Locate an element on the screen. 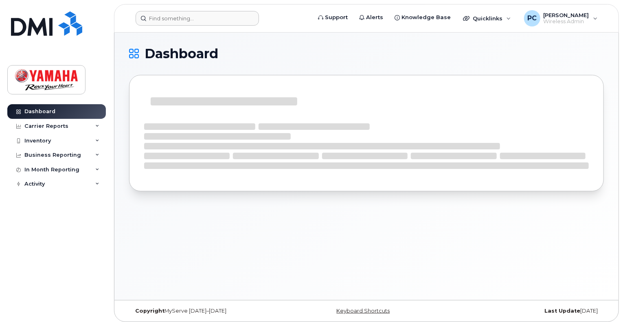 Image resolution: width=623 pixels, height=322 pixels. strong: Copyright is located at coordinates (150, 311).